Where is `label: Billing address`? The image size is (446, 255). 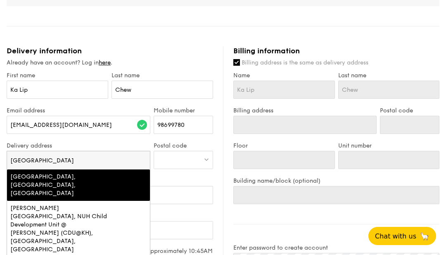 label: Billing address is located at coordinates (304, 110).